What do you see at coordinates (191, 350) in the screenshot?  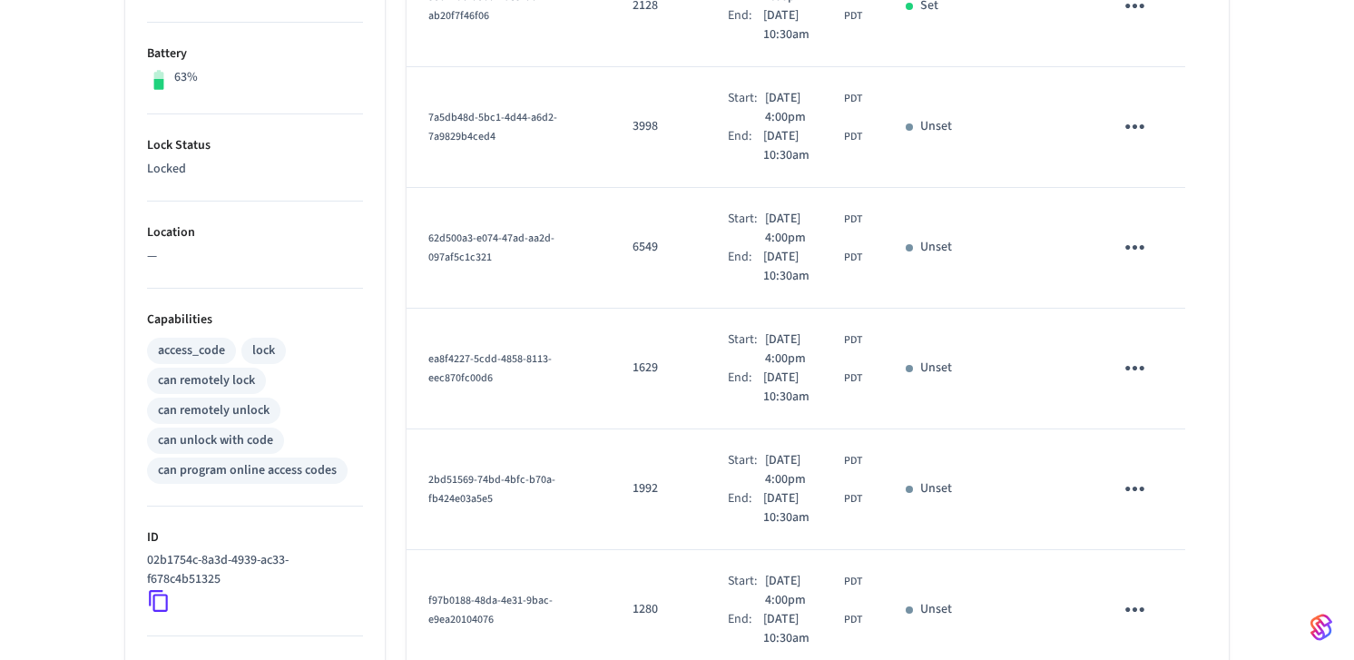 I see `div: access_code` at bounding box center [191, 350].